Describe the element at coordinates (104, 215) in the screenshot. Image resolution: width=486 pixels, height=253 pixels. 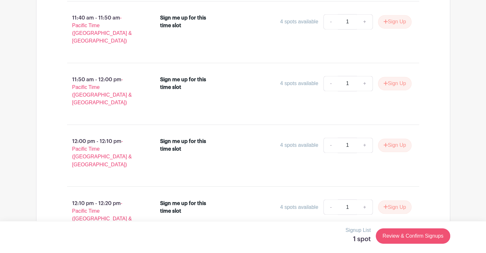
I see `p: 12:10 pm - 12:20 pm` at that location.